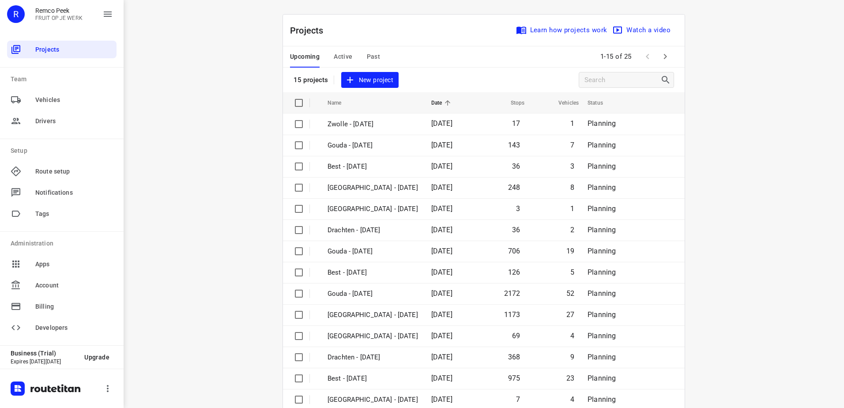 The width and height of the screenshot is (844, 408). I want to click on p: Remco Peek, so click(59, 11).